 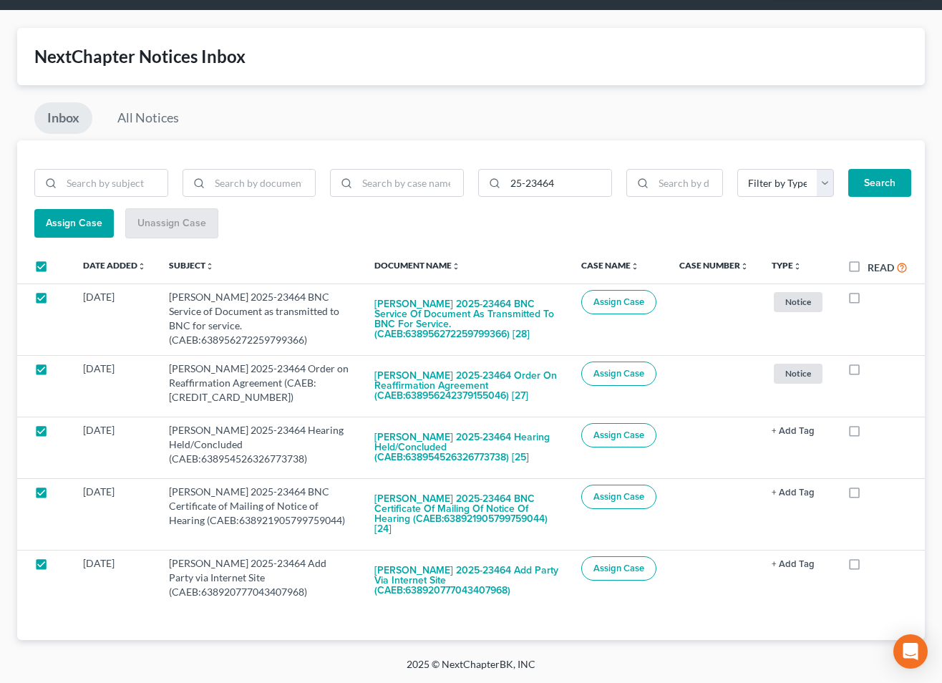 I want to click on a: Document Nameunfold_more, so click(x=417, y=265).